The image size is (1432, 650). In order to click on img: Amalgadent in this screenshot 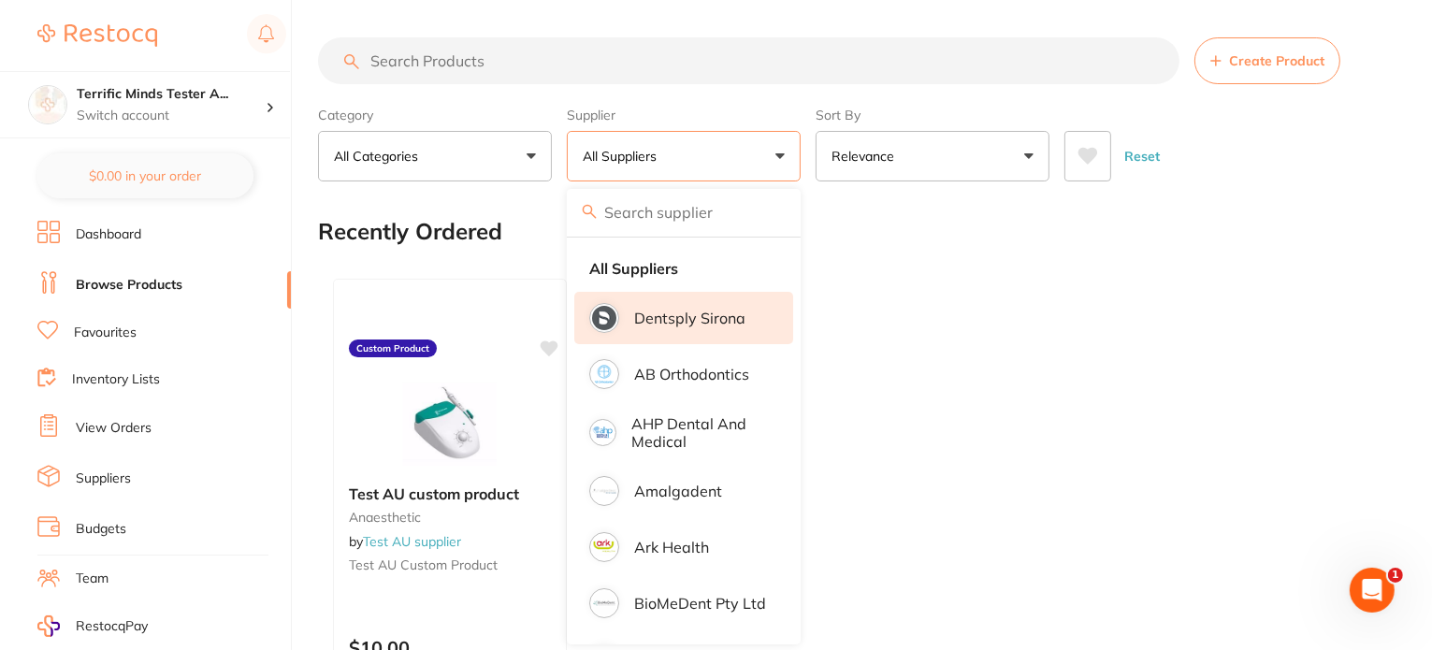, I will do `click(604, 491)`.